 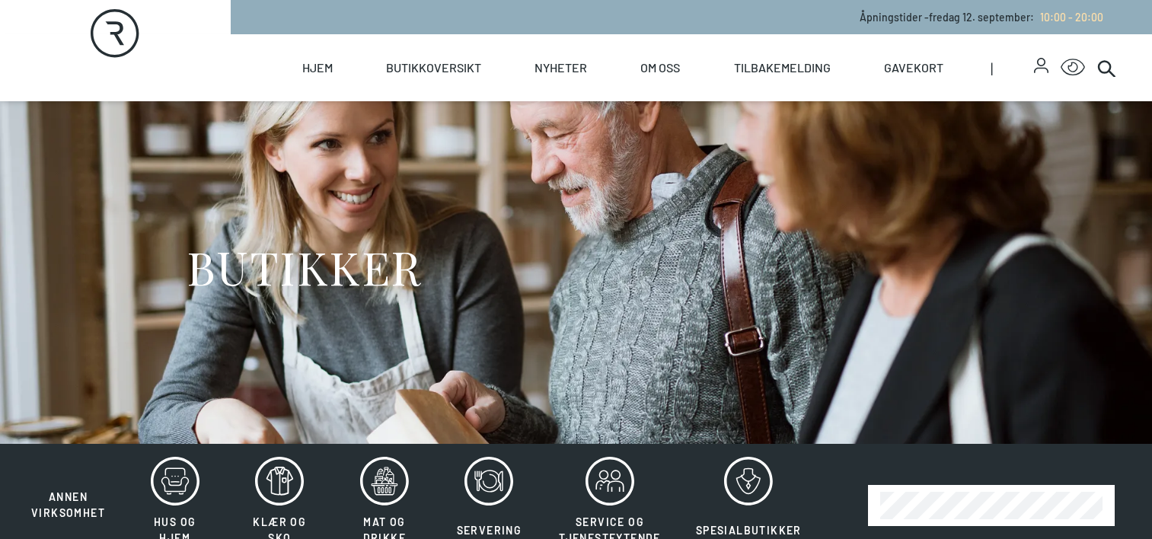 I want to click on a: Om oss, so click(x=660, y=68).